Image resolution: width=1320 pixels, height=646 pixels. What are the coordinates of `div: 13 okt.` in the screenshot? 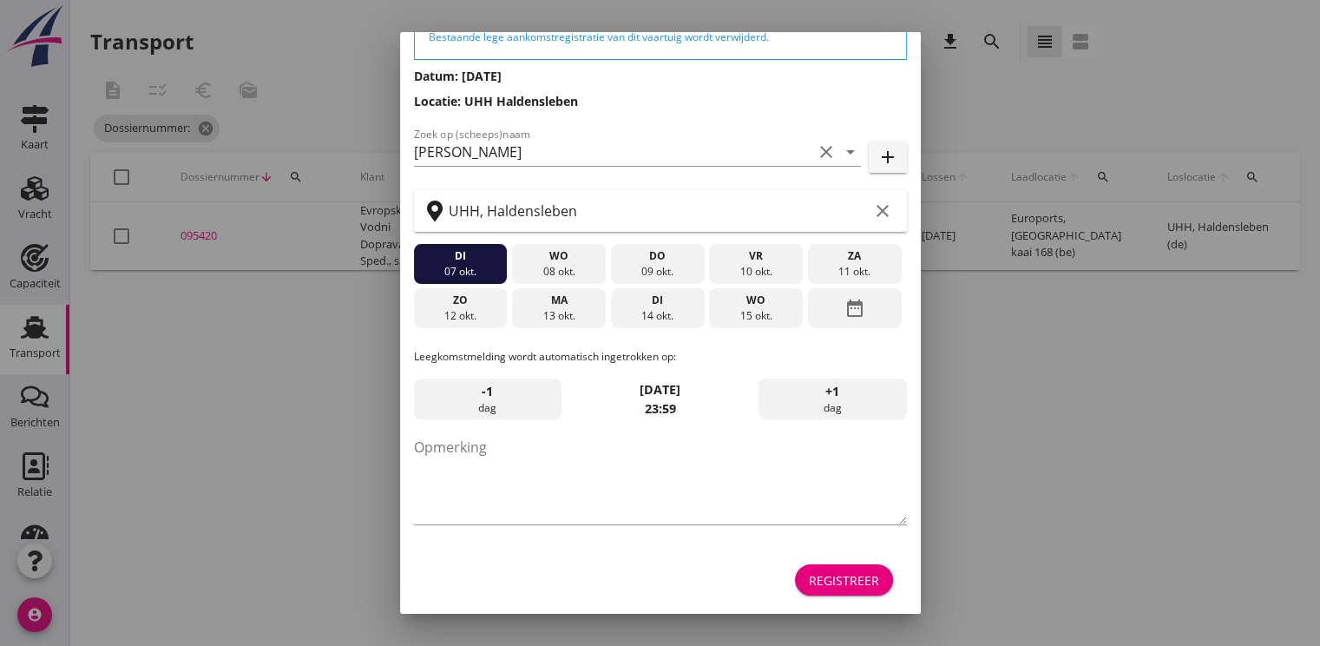 It's located at (559, 316).